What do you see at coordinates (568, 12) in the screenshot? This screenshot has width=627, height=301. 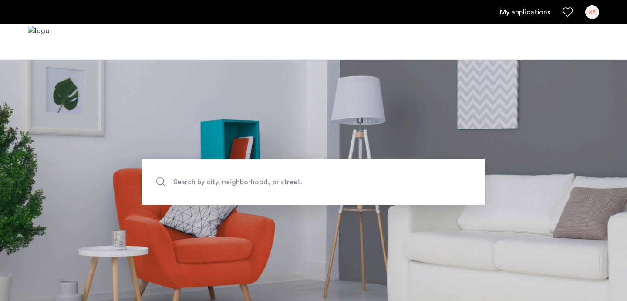 I see `a: Favorites` at bounding box center [568, 12].